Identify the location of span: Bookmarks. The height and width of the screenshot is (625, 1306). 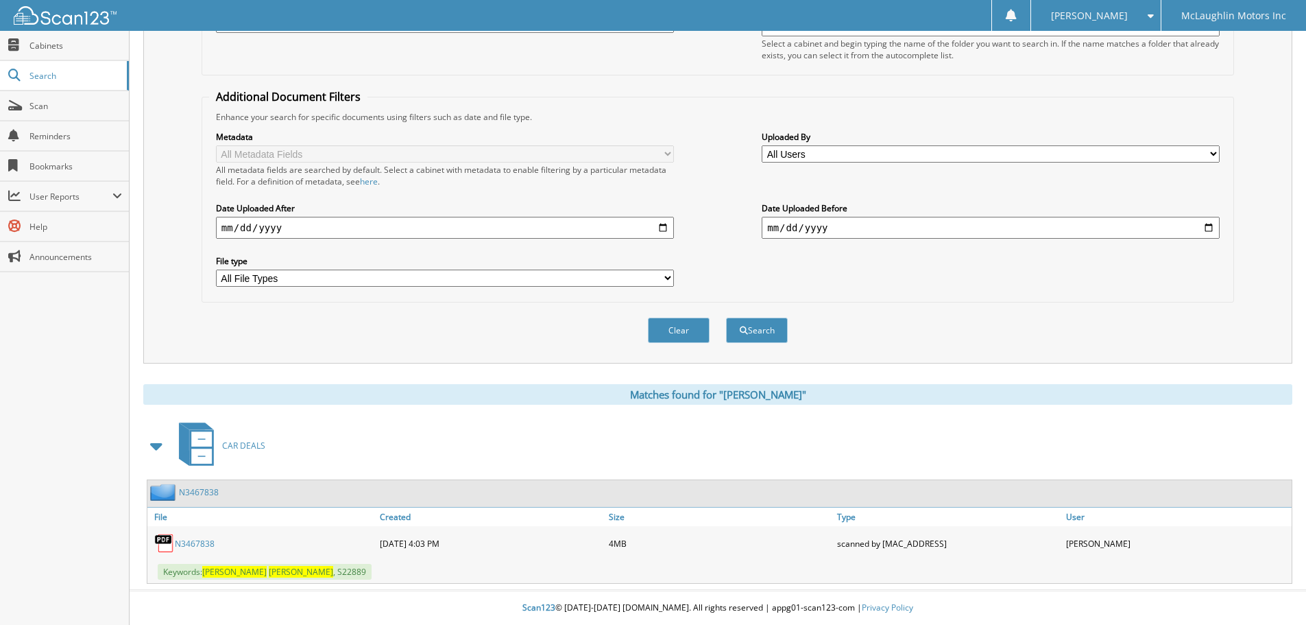
(75, 166).